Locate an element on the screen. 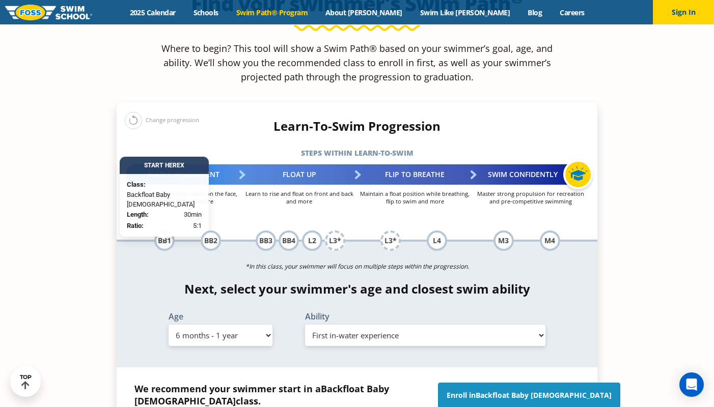  span: 30min is located at coordinates (192, 215).